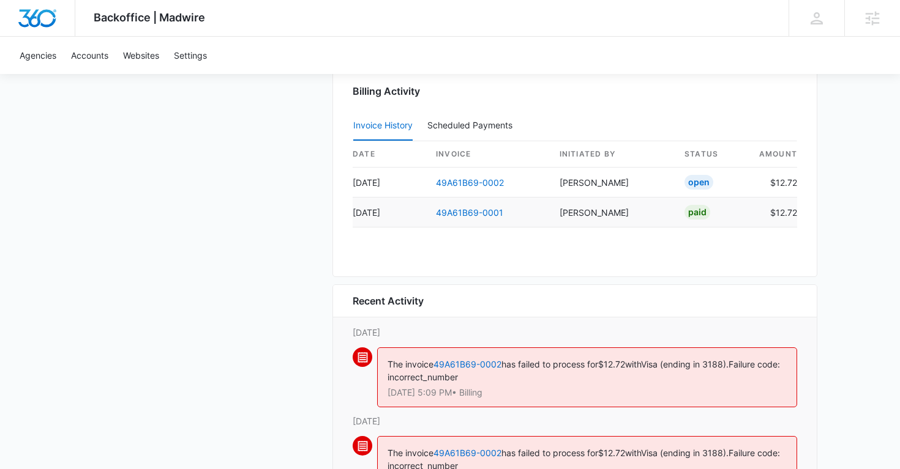 This screenshot has height=469, width=900. I want to click on a: Accounts, so click(89, 55).